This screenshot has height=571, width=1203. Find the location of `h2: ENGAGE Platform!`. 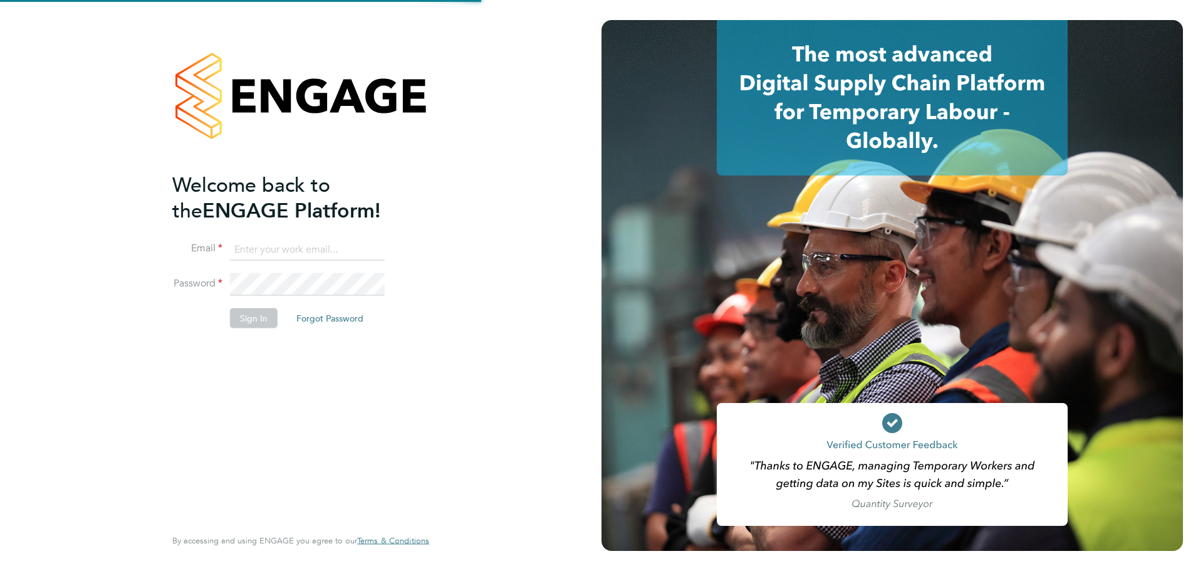

h2: ENGAGE Platform! is located at coordinates (294, 197).